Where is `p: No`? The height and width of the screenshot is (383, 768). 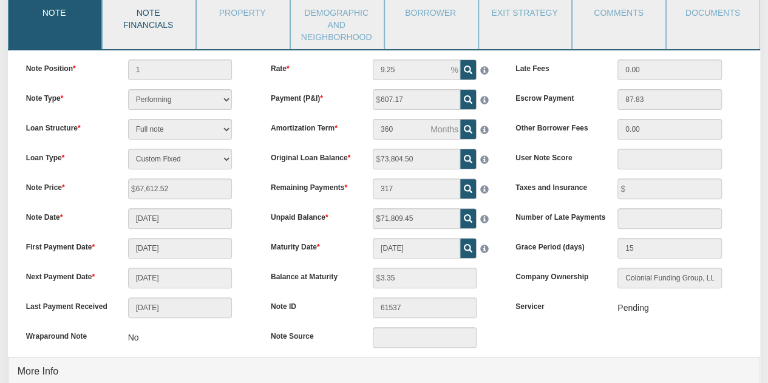 p: No is located at coordinates (134, 338).